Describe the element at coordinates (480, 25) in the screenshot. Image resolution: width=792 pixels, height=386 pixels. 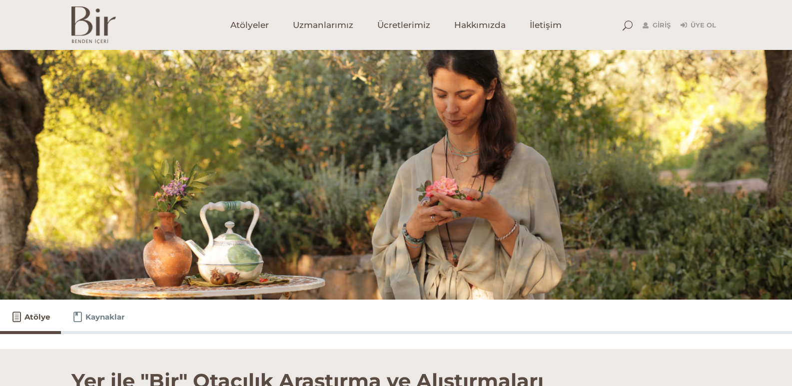
I see `span: Hakkımızda` at that location.